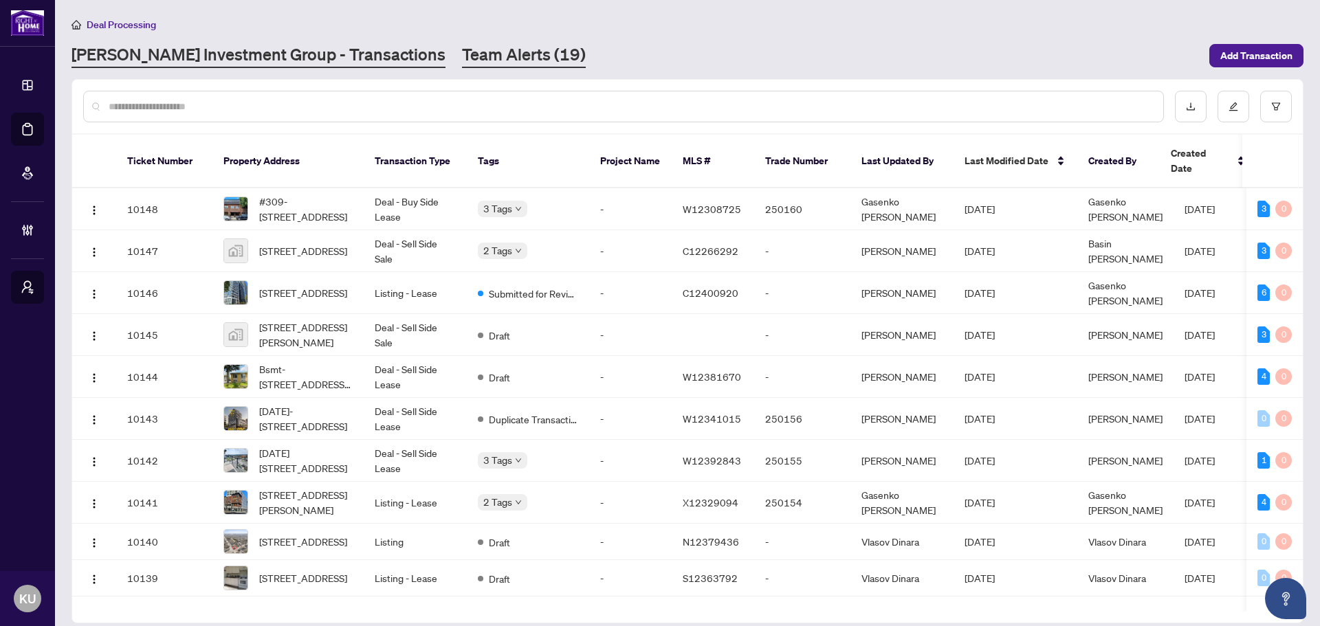 The image size is (1320, 626). Describe the element at coordinates (164, 251) in the screenshot. I see `td: 10147` at that location.